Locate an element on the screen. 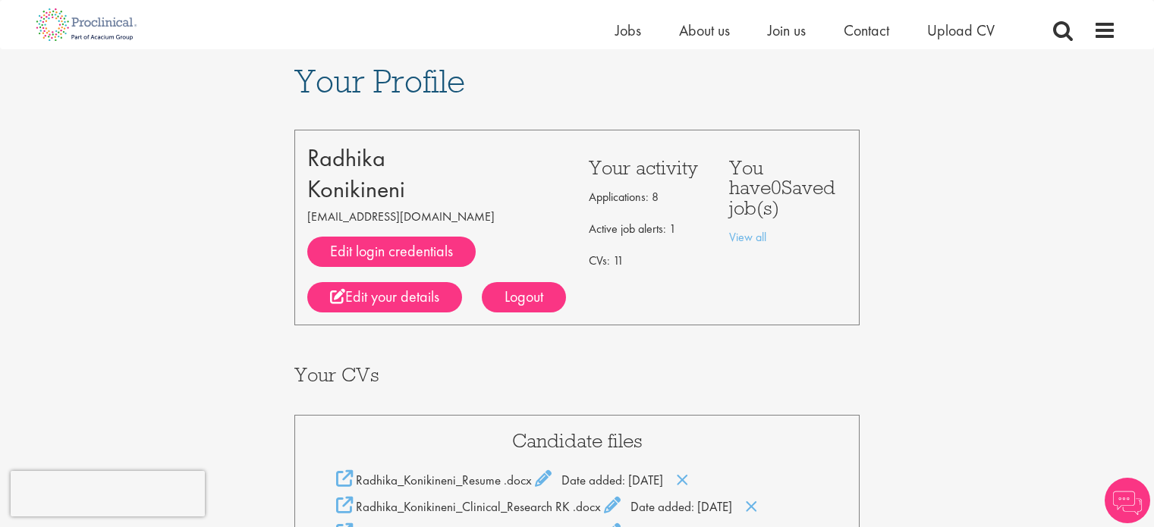  span: Radhika_Konikineni_Clinical_Research RK is located at coordinates (463, 507).